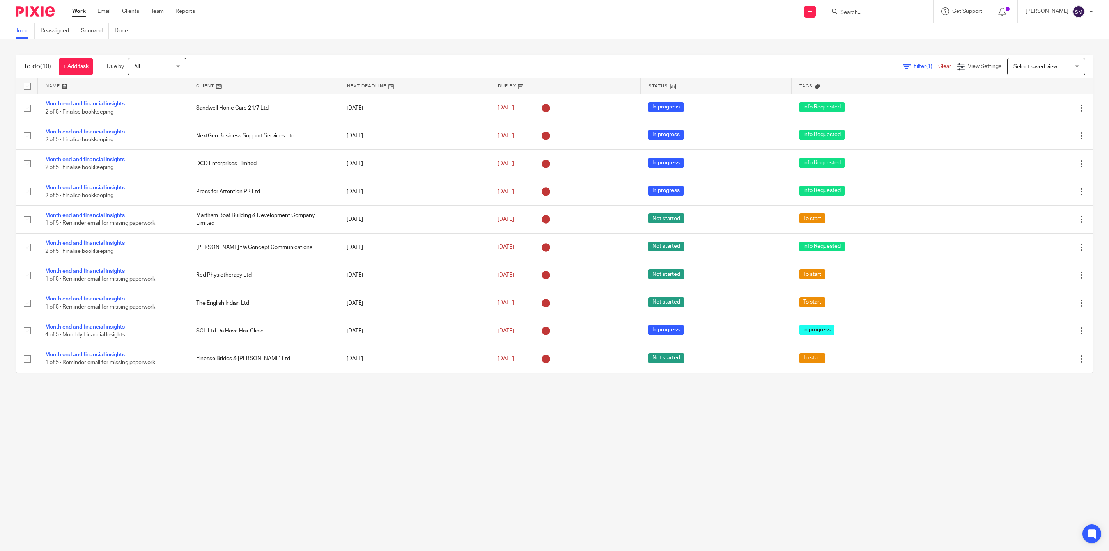  Describe the element at coordinates (264, 330) in the screenshot. I see `td: SCL Ltd t/a Hove Hair Clinic` at that location.